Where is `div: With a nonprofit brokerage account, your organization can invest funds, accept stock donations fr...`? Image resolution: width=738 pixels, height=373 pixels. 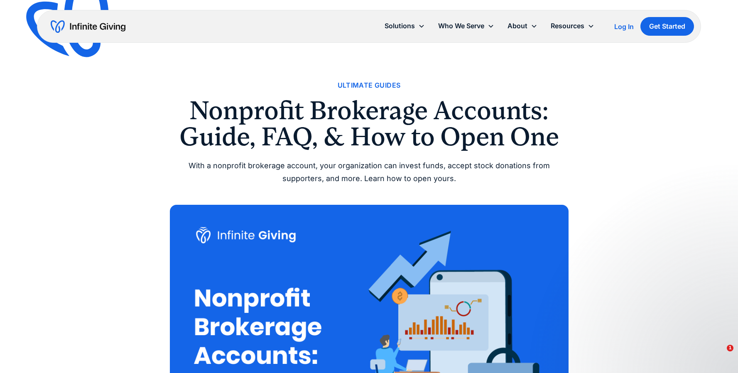 div: With a nonprofit brokerage account, your organization can invest funds, accept stock donations fr... is located at coordinates (369, 172).